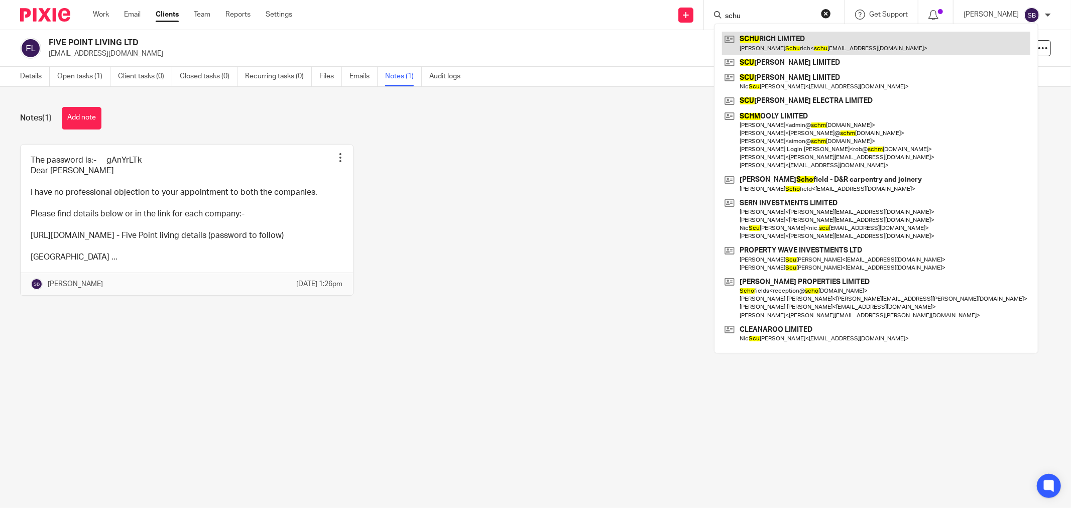 This screenshot has width=1071, height=508. Describe the element at coordinates (202, 15) in the screenshot. I see `a: Team` at that location.